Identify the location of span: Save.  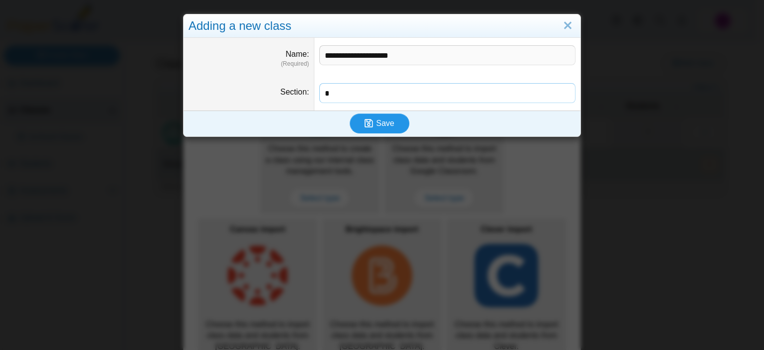
(385, 123).